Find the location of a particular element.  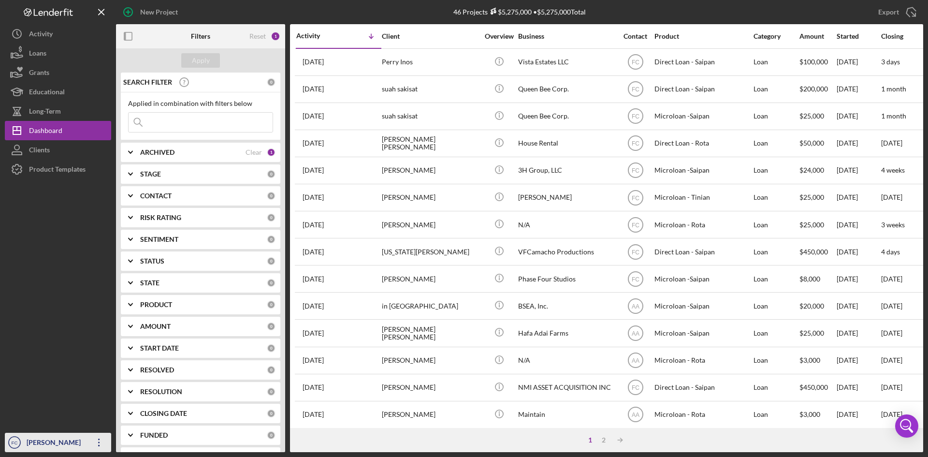

time: 2025-07-25 02:15 is located at coordinates (313, 414).